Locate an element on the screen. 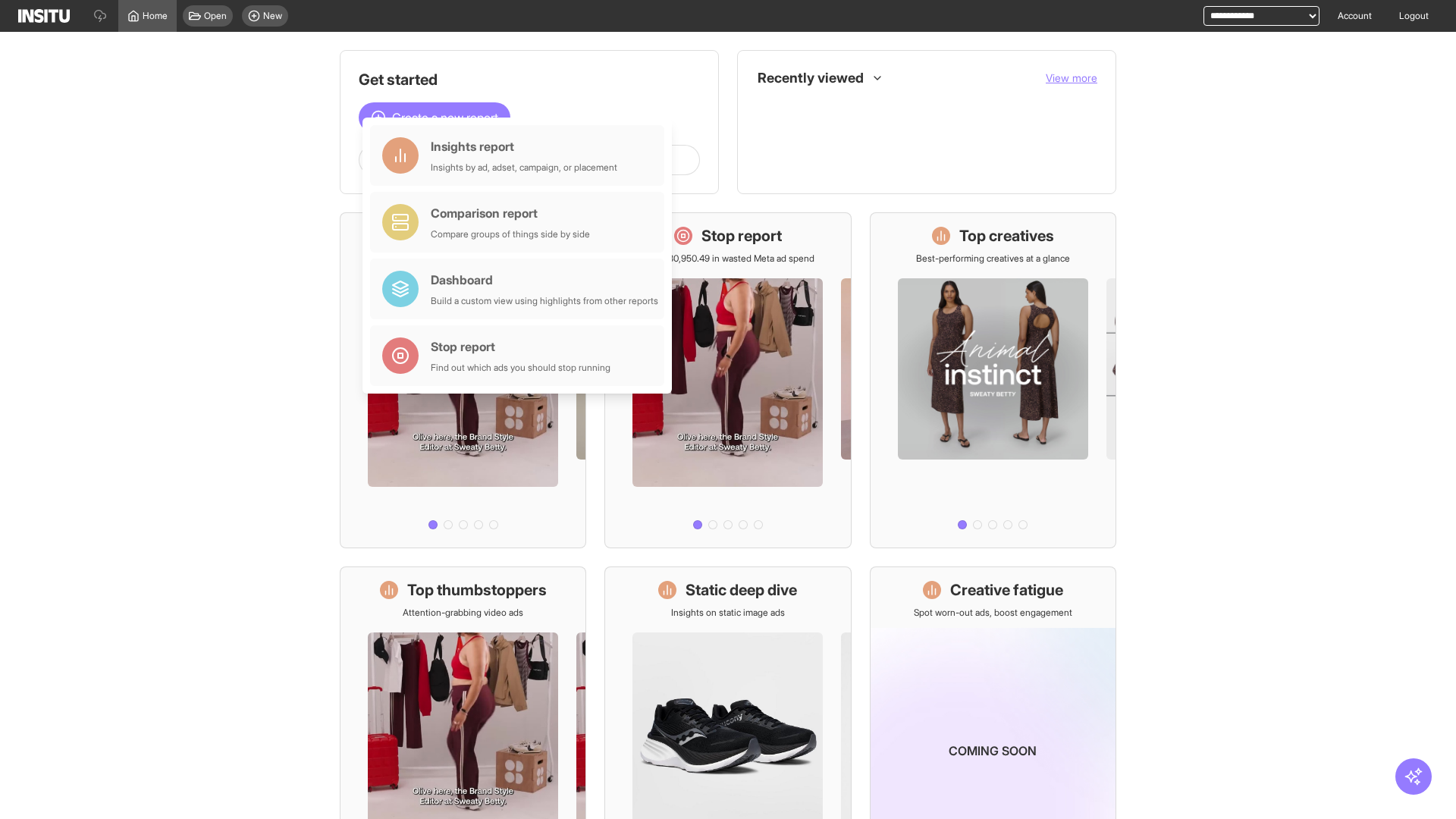 The width and height of the screenshot is (1456, 819). div: Build a custom view using highlights from other reports is located at coordinates (544, 301).